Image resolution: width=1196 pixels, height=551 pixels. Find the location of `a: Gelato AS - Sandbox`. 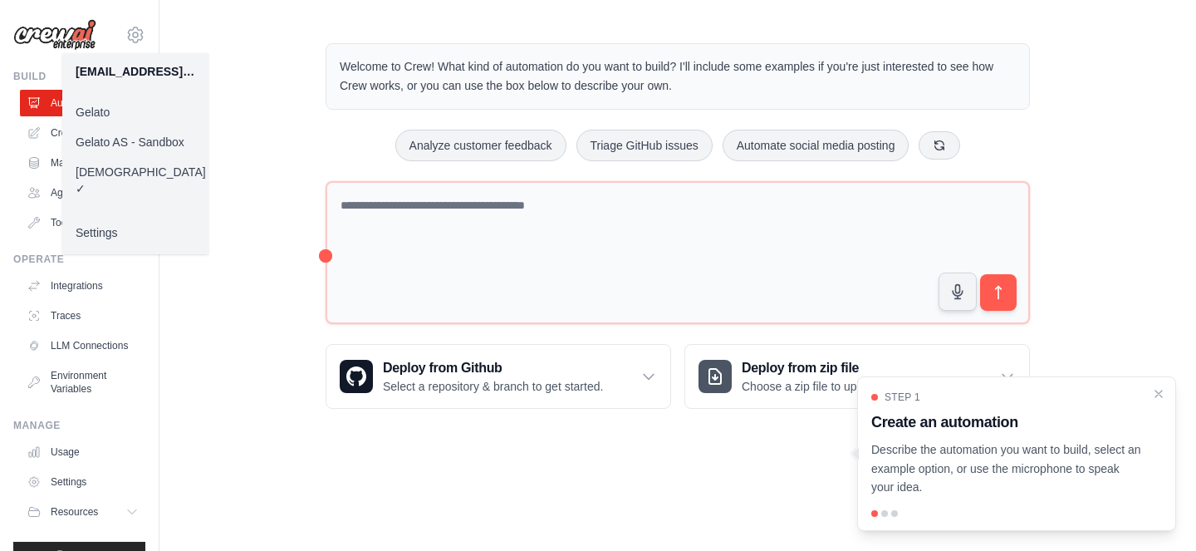

a: Gelato AS - Sandbox is located at coordinates (135, 142).